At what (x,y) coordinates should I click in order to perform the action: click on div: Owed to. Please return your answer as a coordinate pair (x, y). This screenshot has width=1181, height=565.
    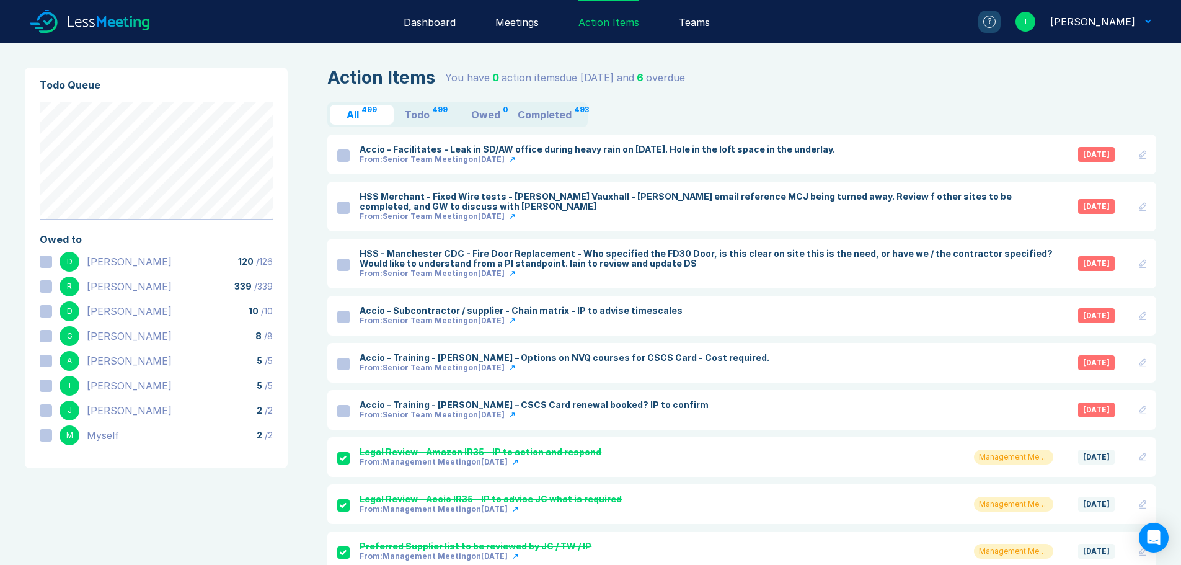
    Looking at the image, I should click on (156, 239).